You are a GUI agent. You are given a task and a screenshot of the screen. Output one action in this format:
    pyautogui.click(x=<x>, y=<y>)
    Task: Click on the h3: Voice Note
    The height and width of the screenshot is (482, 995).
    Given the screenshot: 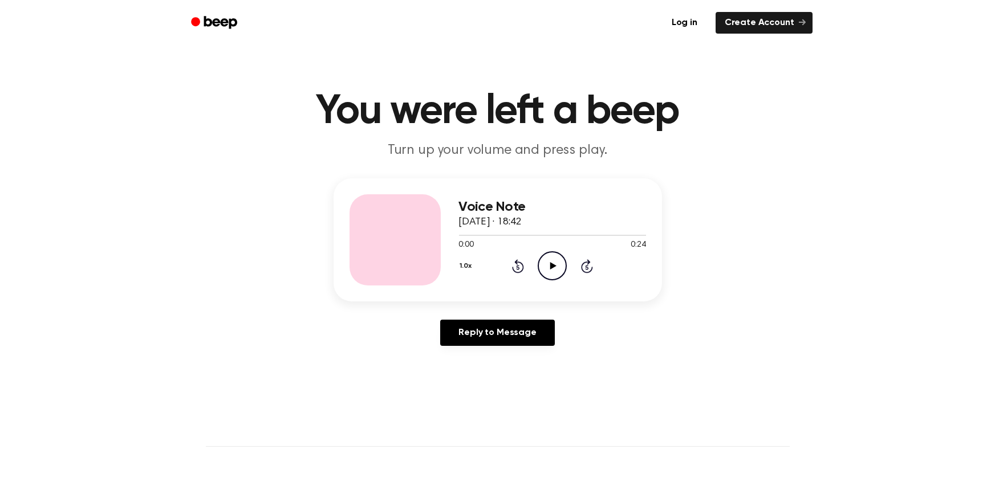 What is the action you would take?
    pyautogui.click(x=552, y=207)
    